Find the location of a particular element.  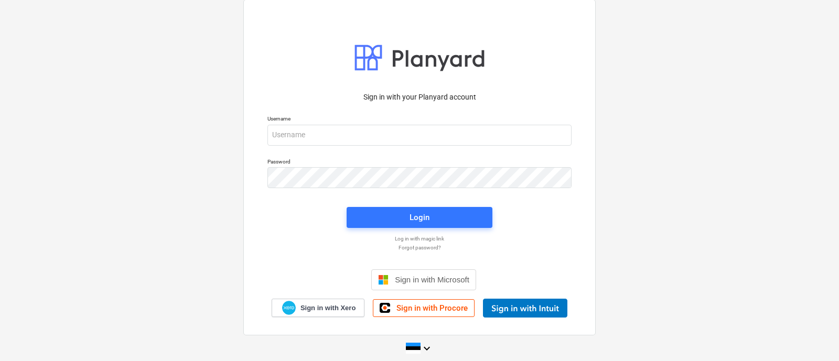

p: Sign in with your Planyard account is located at coordinates (419, 97).